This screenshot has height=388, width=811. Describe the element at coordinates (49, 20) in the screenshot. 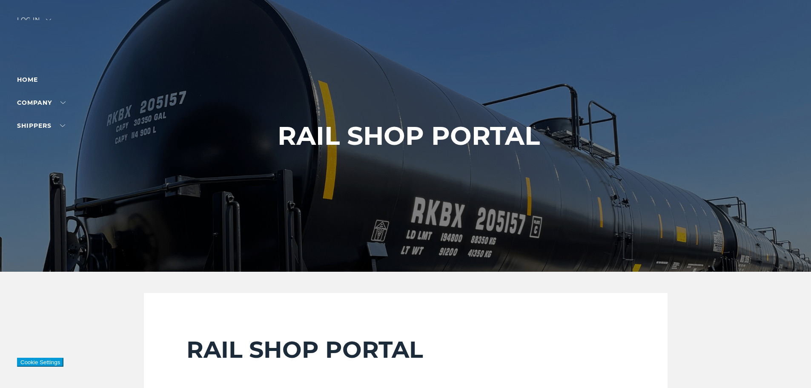

I see `img: arrow` at that location.